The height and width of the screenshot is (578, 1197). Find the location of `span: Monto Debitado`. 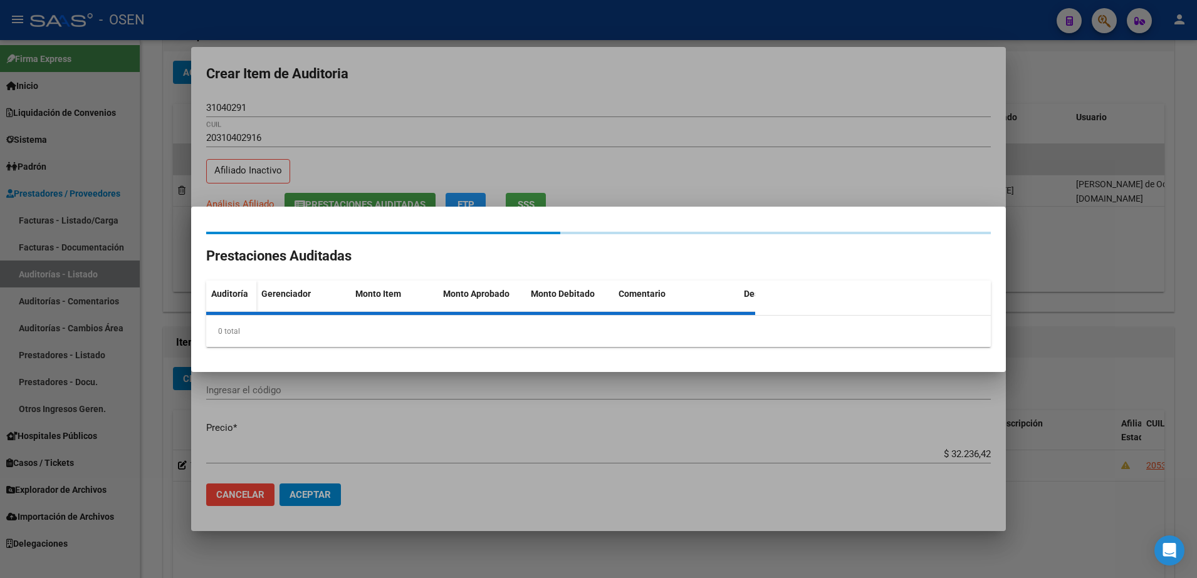

span: Monto Debitado is located at coordinates (563, 294).